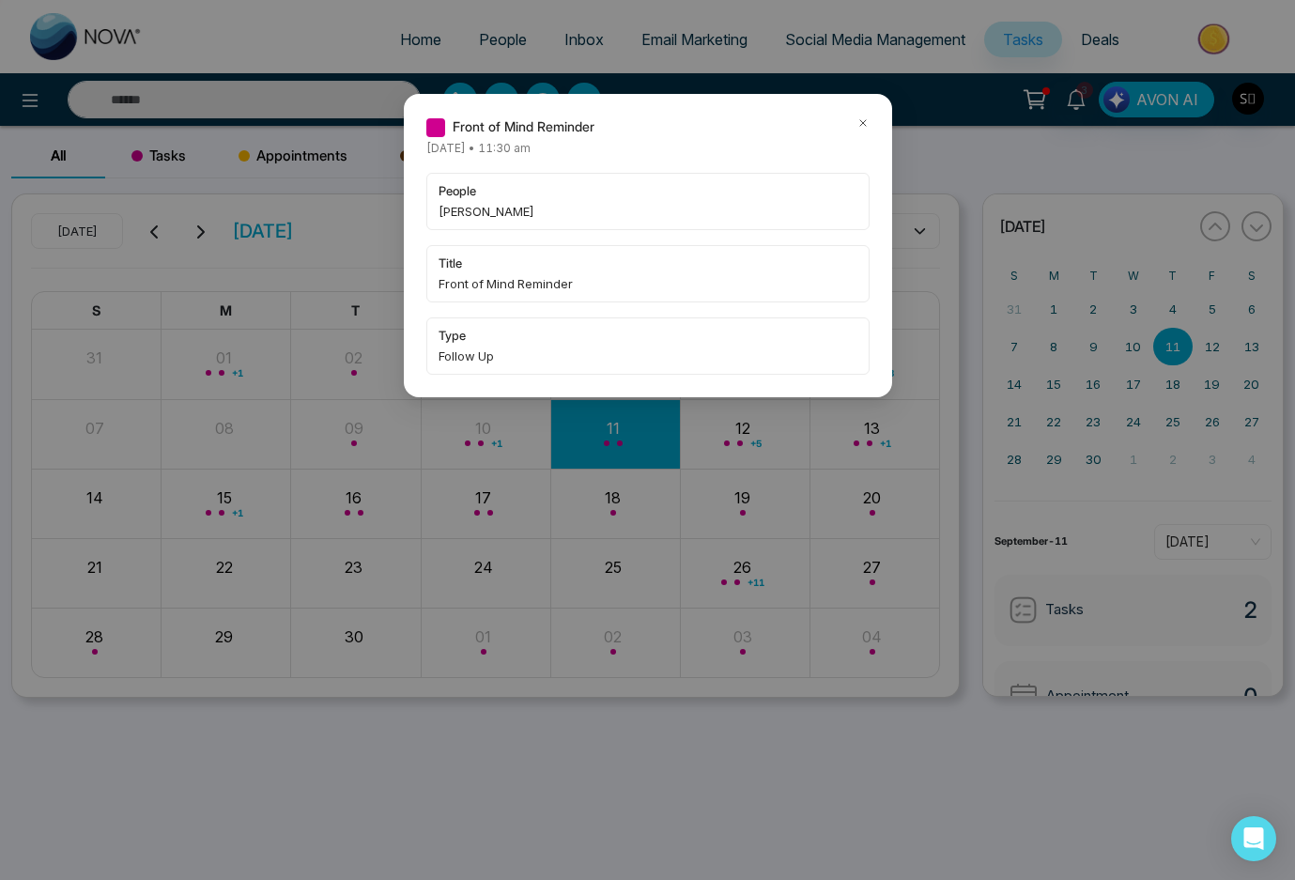 The image size is (1295, 880). I want to click on span: type, so click(648, 335).